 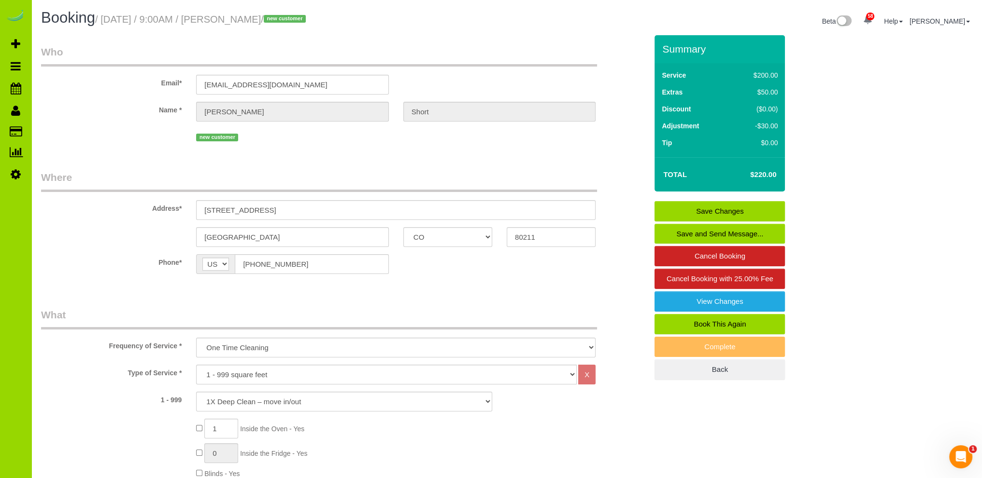 I want to click on a: Save Changes, so click(x=719, y=211).